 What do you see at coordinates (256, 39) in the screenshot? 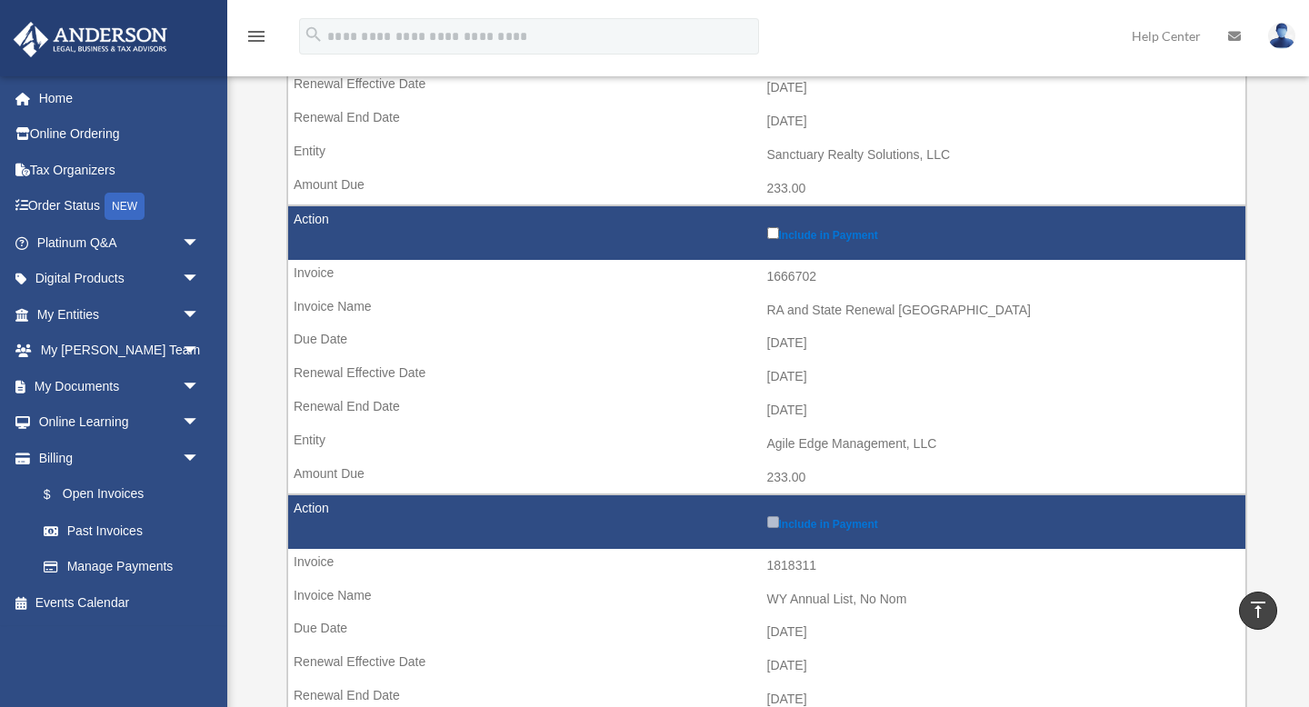
I see `a: menu` at bounding box center [256, 39].